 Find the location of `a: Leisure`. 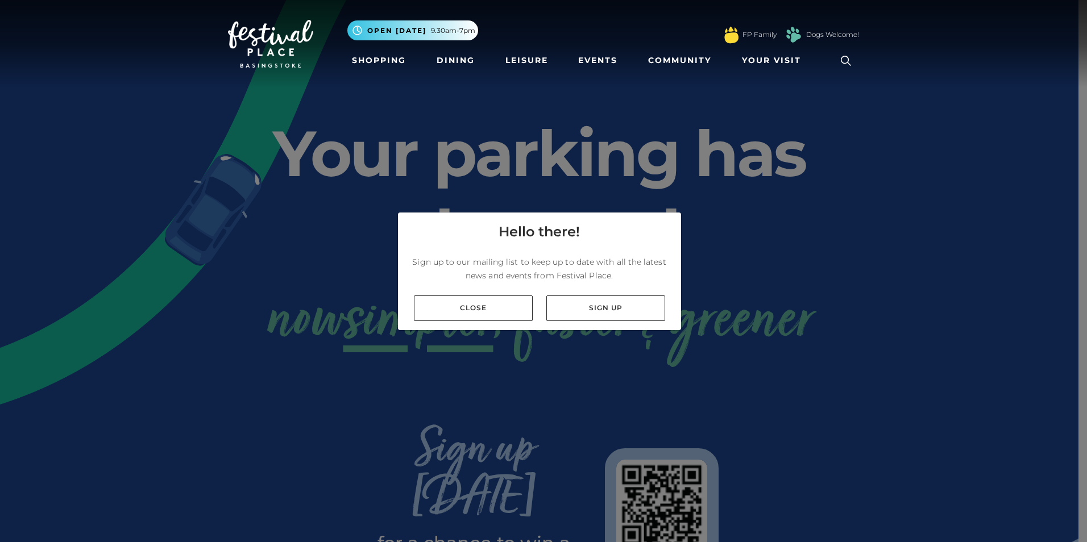

a: Leisure is located at coordinates (526, 60).